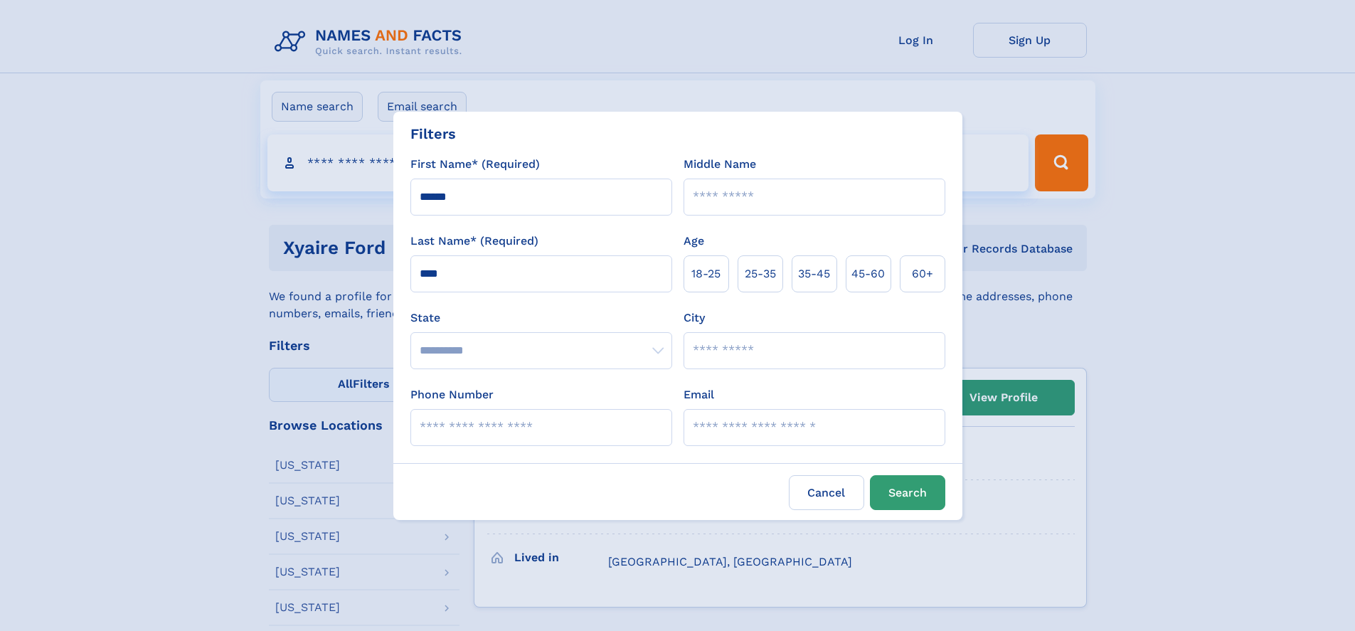 This screenshot has width=1355, height=631. Describe the element at coordinates (475, 164) in the screenshot. I see `label: First Name* (Required)` at that location.